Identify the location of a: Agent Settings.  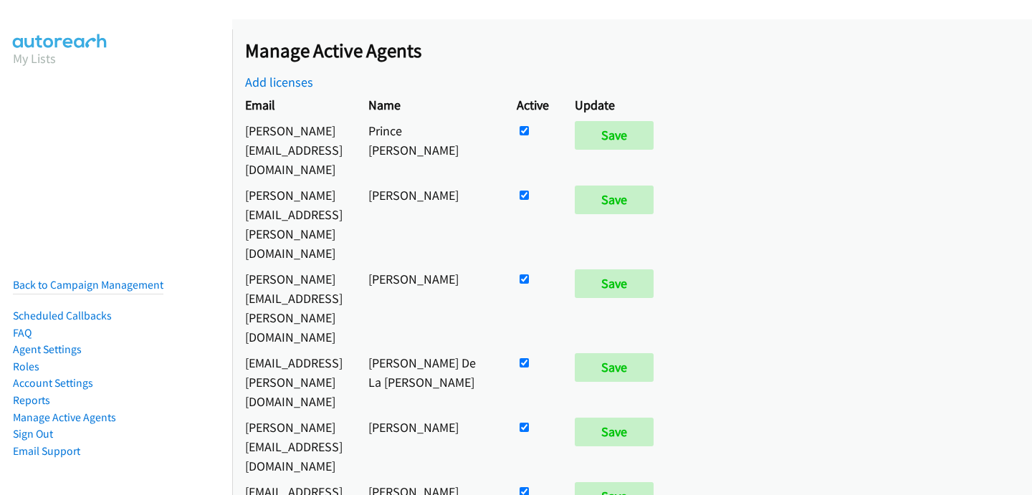
(47, 349).